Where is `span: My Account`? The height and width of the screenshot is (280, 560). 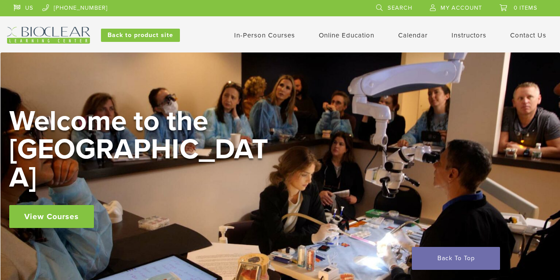
span: My Account is located at coordinates (461, 8).